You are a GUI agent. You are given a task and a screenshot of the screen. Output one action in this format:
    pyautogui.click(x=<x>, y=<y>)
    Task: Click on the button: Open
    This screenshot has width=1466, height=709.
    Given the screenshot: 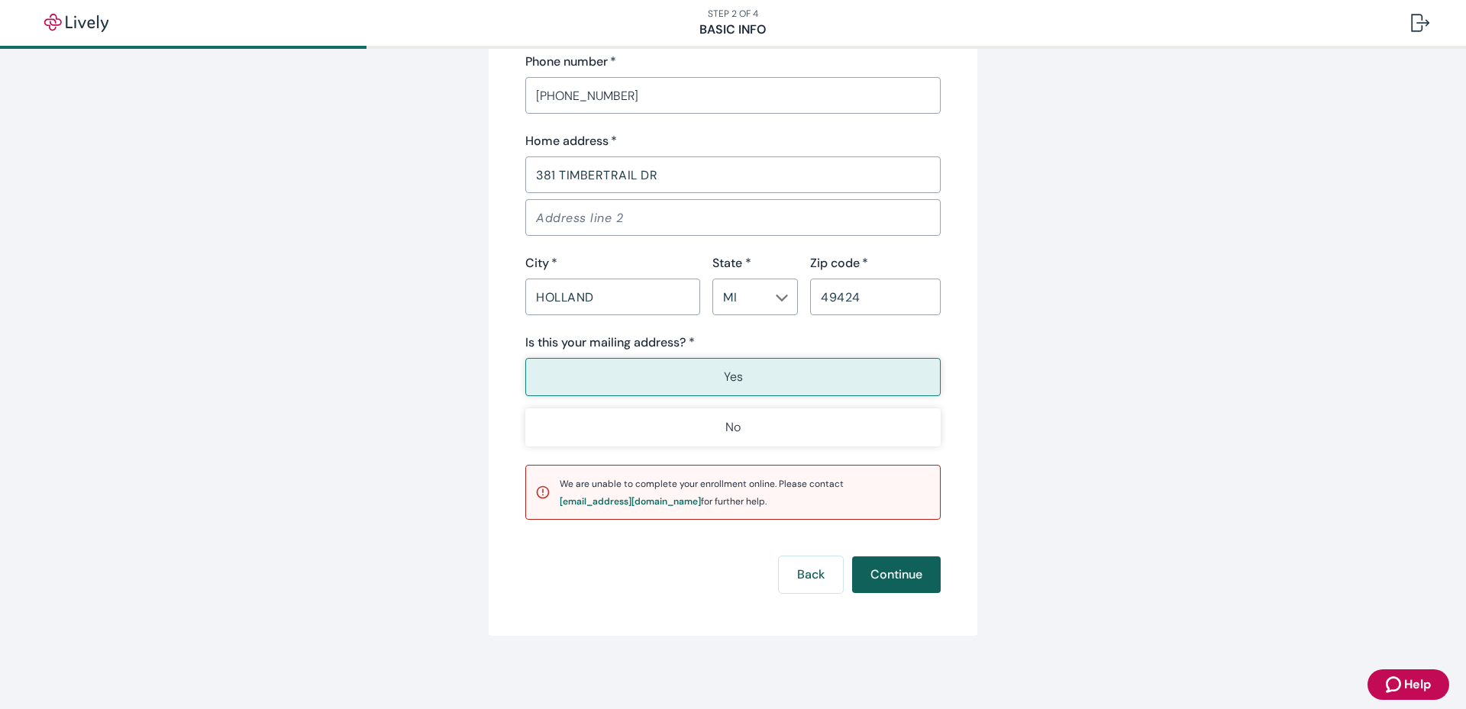 What is the action you would take?
    pyautogui.click(x=782, y=298)
    